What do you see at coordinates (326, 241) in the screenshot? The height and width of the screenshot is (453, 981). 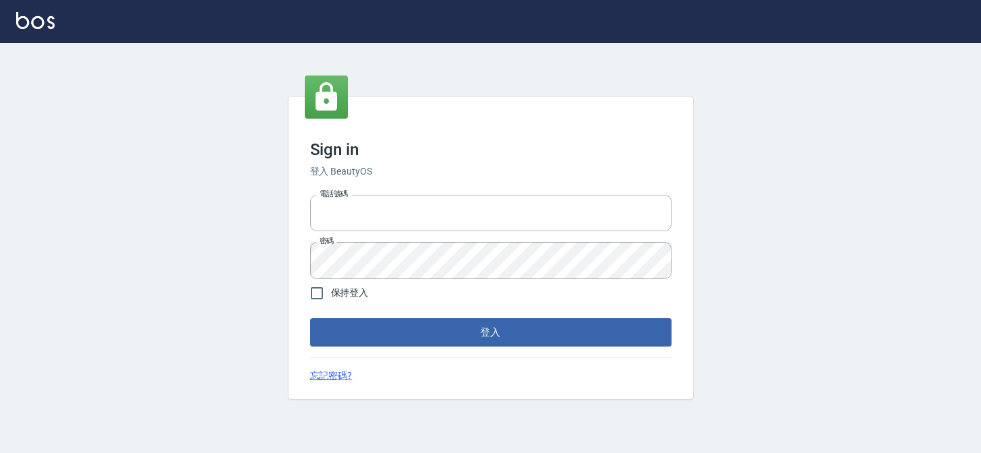 I see `label: 密碼` at bounding box center [326, 241].